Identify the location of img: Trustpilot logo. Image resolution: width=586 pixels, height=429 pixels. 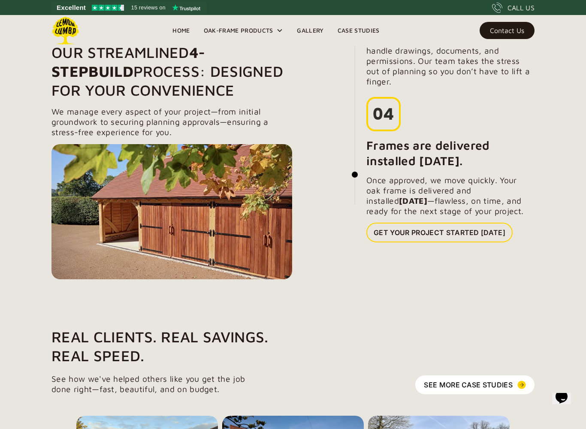
(186, 8).